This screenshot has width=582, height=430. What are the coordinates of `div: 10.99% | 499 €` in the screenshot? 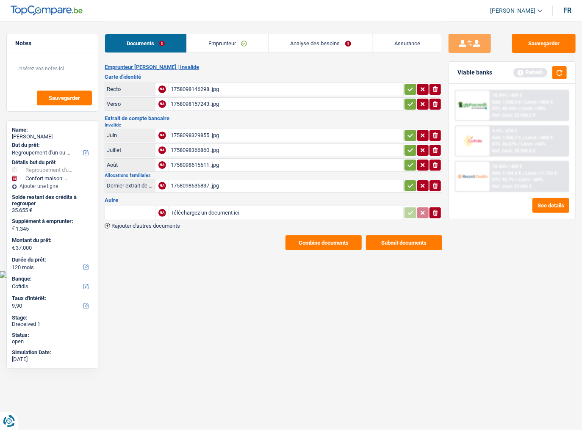 It's located at (507, 95).